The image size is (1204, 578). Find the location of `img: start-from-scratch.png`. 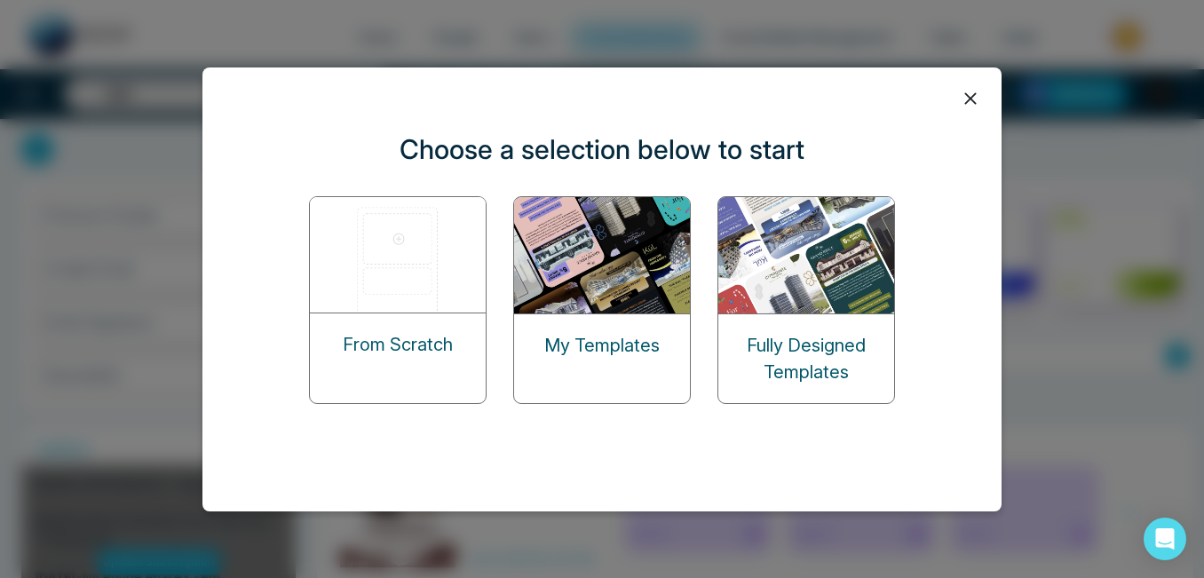

img: start-from-scratch.png is located at coordinates (399, 255).